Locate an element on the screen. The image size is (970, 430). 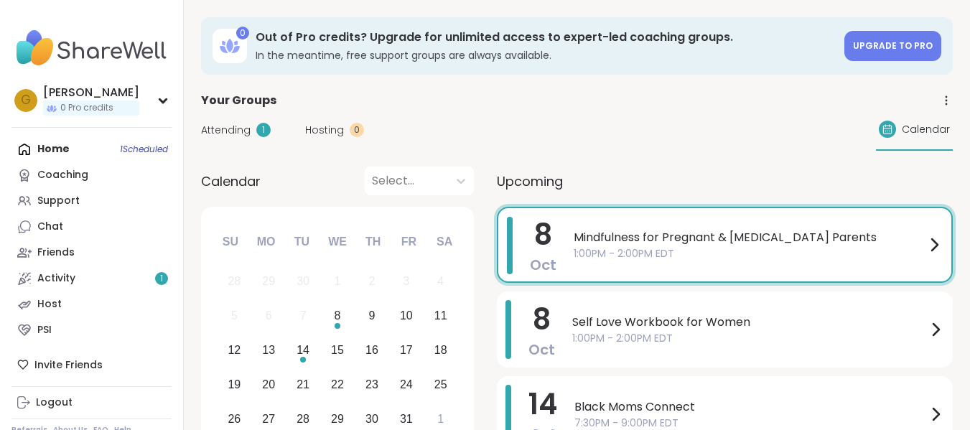
a: Friends is located at coordinates (91, 253).